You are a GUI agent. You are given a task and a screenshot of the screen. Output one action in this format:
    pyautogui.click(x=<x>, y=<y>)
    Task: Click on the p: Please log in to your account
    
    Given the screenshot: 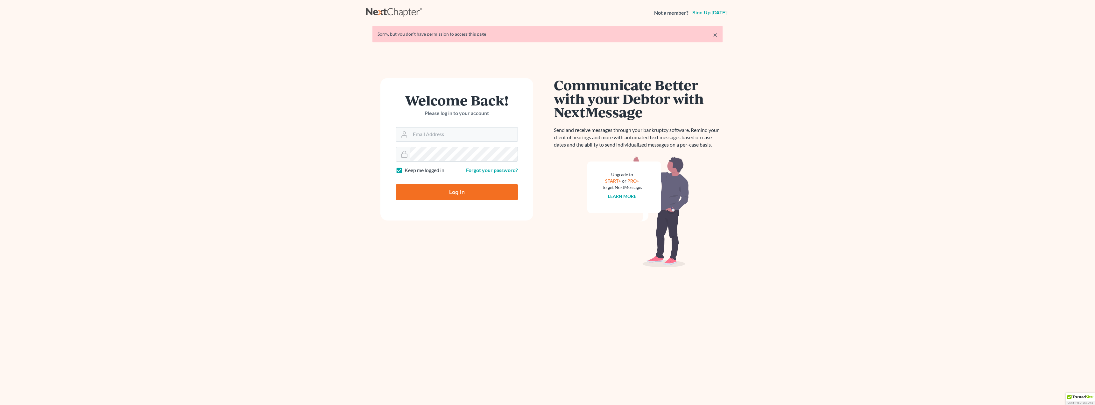 What is the action you would take?
    pyautogui.click(x=457, y=113)
    